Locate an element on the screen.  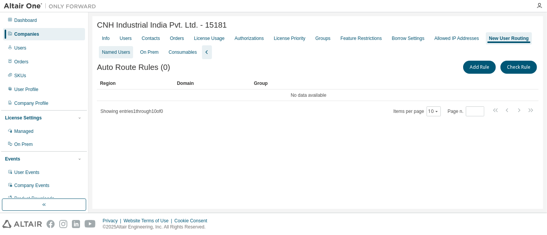
div: Info is located at coordinates (106, 38).